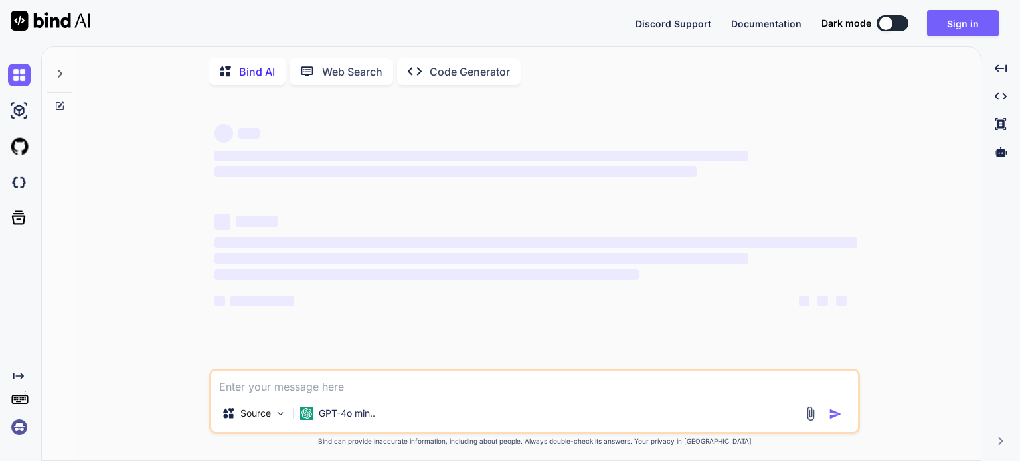 The height and width of the screenshot is (461, 1020). I want to click on img: darkCloudIdeIcon, so click(19, 183).